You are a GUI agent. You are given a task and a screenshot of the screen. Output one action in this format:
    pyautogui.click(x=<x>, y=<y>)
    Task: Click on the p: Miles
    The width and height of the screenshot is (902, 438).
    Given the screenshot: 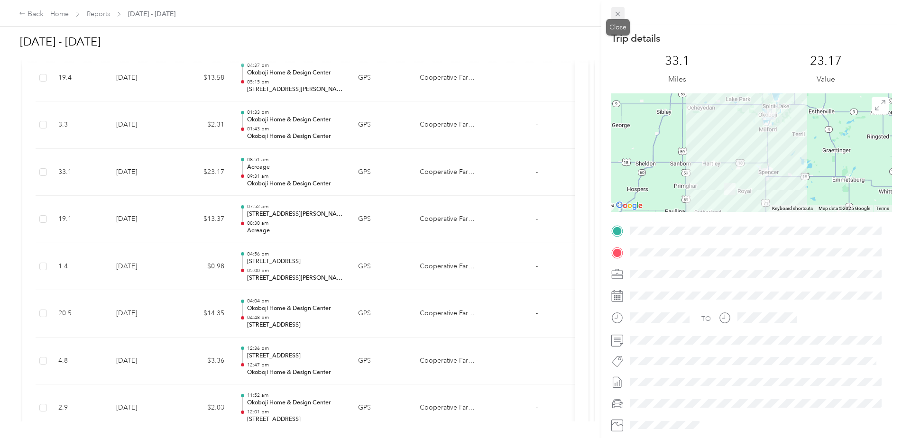 What is the action you would take?
    pyautogui.click(x=677, y=79)
    